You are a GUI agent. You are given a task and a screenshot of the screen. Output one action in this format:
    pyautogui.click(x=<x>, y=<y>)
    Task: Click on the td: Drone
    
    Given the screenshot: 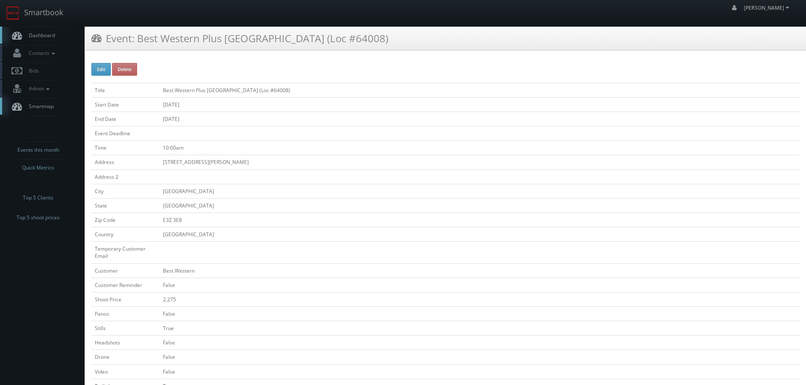 What is the action you would take?
    pyautogui.click(x=125, y=357)
    